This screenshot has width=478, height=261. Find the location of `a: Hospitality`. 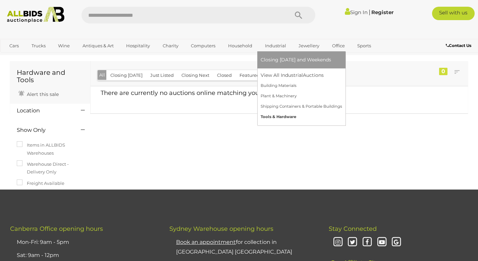

a: Hospitality is located at coordinates (138, 46).